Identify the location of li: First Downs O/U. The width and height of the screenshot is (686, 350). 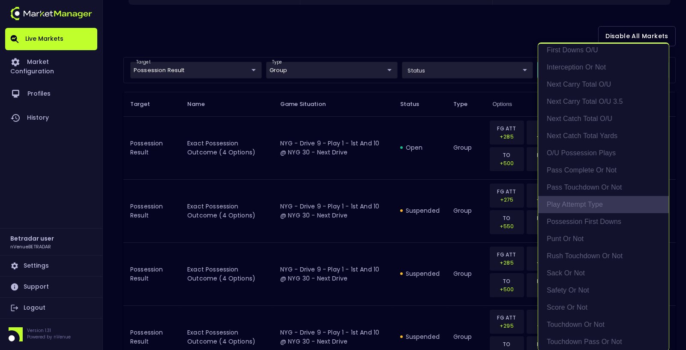
(603, 50).